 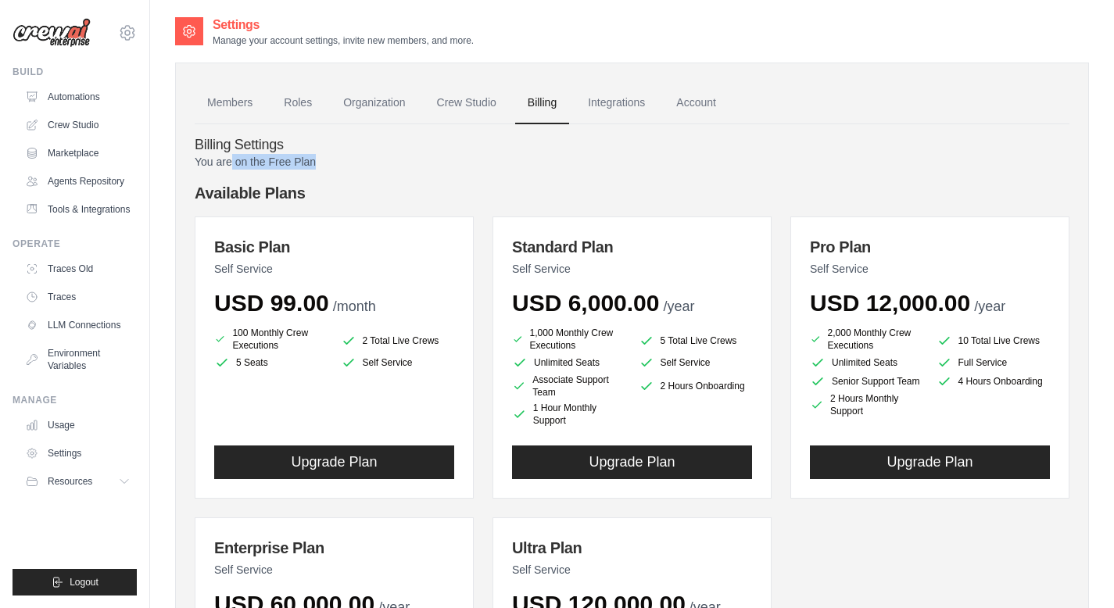 What do you see at coordinates (994, 363) in the screenshot?
I see `li: Full Service` at bounding box center [994, 363].